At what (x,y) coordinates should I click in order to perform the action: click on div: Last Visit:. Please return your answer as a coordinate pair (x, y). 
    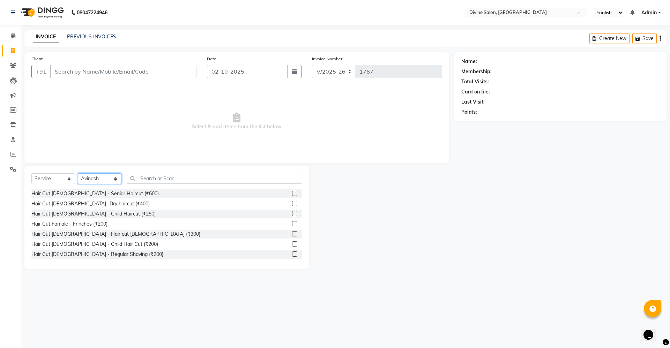
    Looking at the image, I should click on (473, 102).